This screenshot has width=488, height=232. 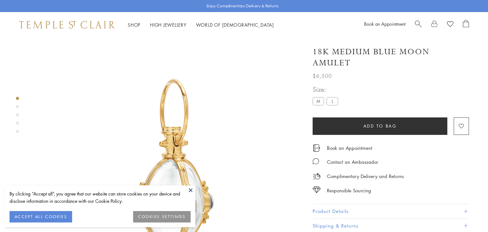 What do you see at coordinates (326, 89) in the screenshot?
I see `span: Size:` at bounding box center [326, 89].